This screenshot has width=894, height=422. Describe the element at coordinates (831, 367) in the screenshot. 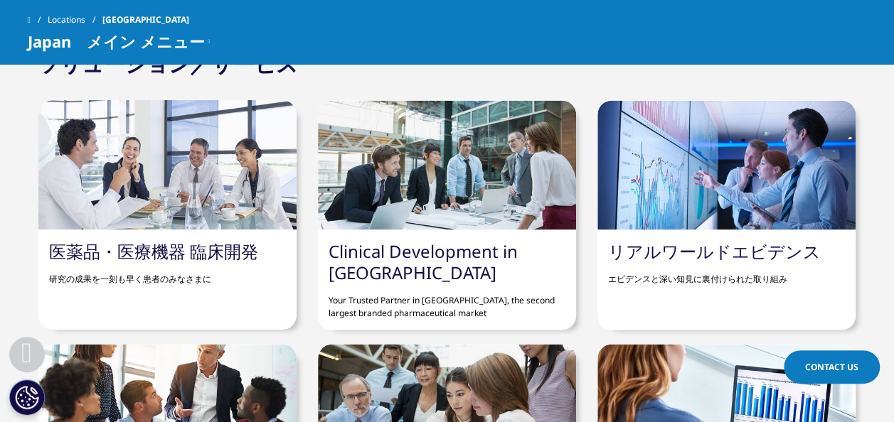

I see `a: Contact Us` at that location.